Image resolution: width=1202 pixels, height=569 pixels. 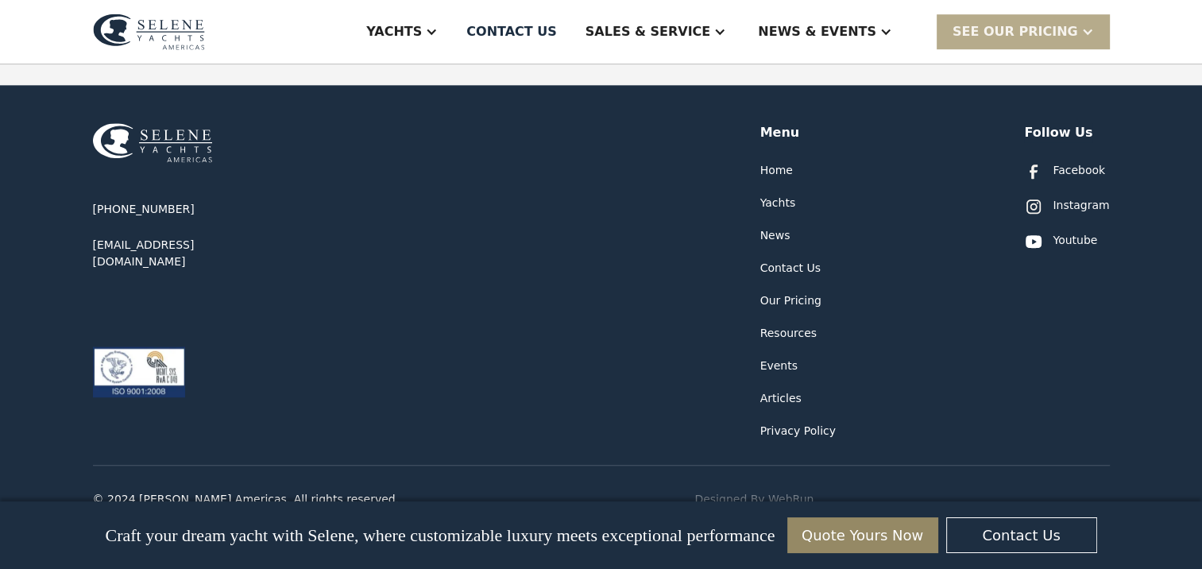 I want to click on a: Resources, so click(x=789, y=333).